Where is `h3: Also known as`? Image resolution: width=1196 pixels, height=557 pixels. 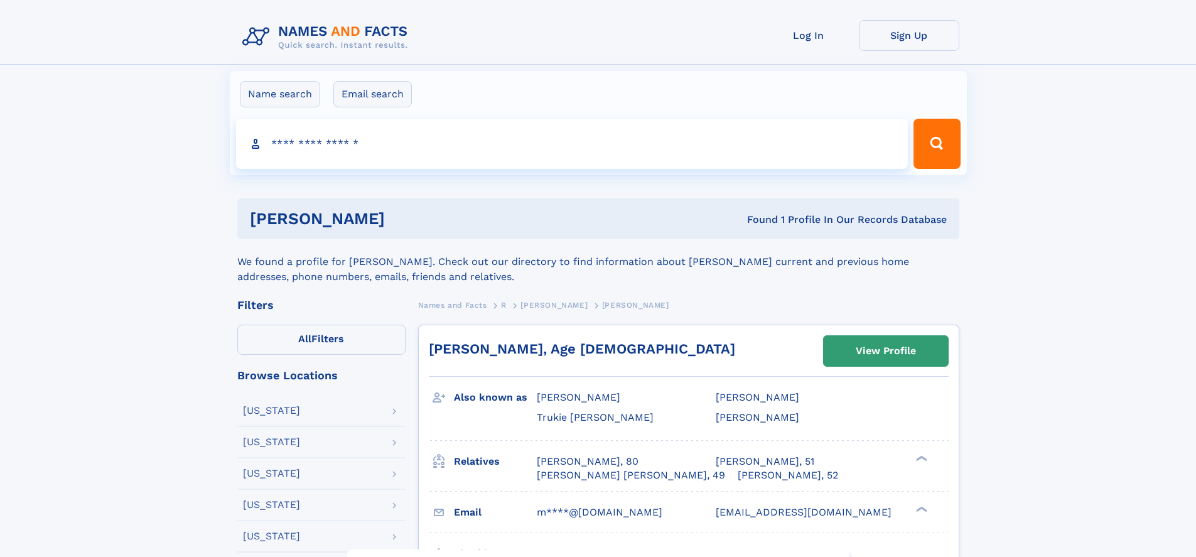
h3: Also known as is located at coordinates (495, 397).